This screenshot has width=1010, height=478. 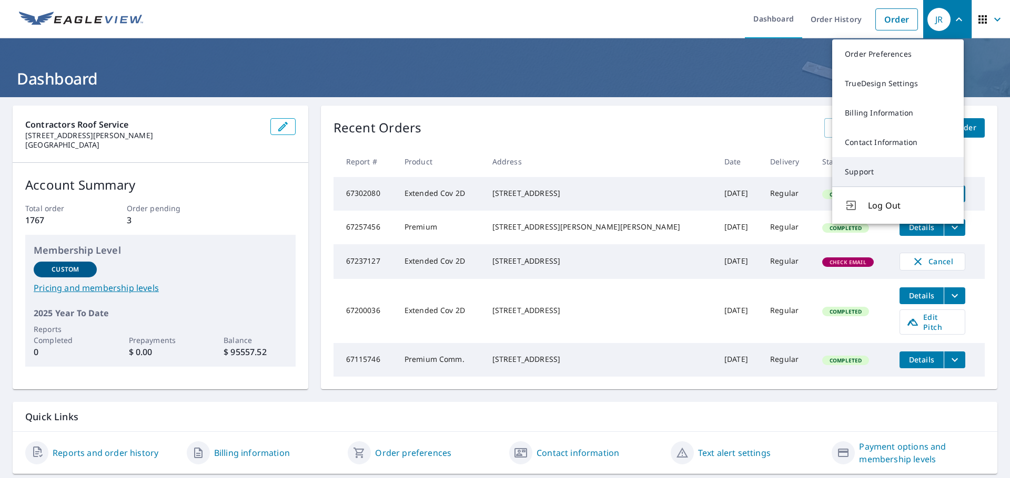 What do you see at coordinates (921, 453) in the screenshot?
I see `a: Payment options and membership levels` at bounding box center [921, 453].